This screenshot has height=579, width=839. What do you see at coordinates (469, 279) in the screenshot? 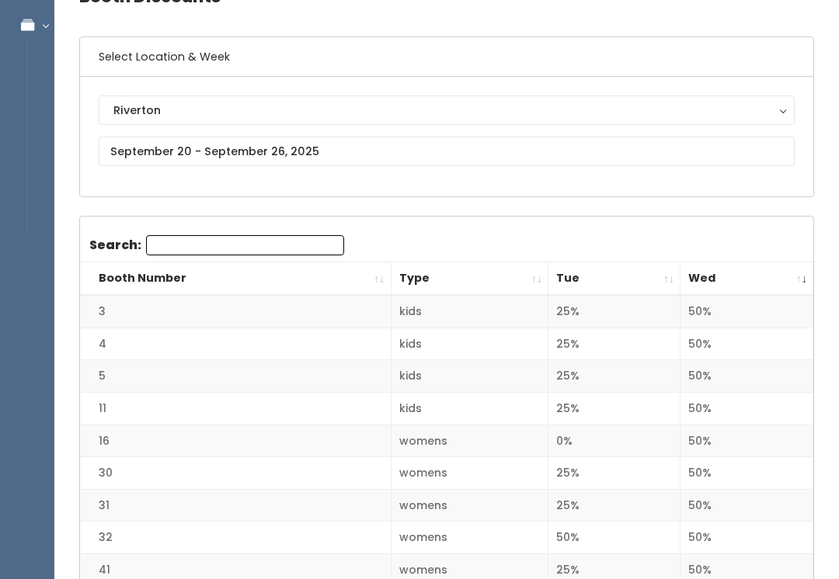
I see `th: Type: activate to sort column ascending` at bounding box center [469, 279].